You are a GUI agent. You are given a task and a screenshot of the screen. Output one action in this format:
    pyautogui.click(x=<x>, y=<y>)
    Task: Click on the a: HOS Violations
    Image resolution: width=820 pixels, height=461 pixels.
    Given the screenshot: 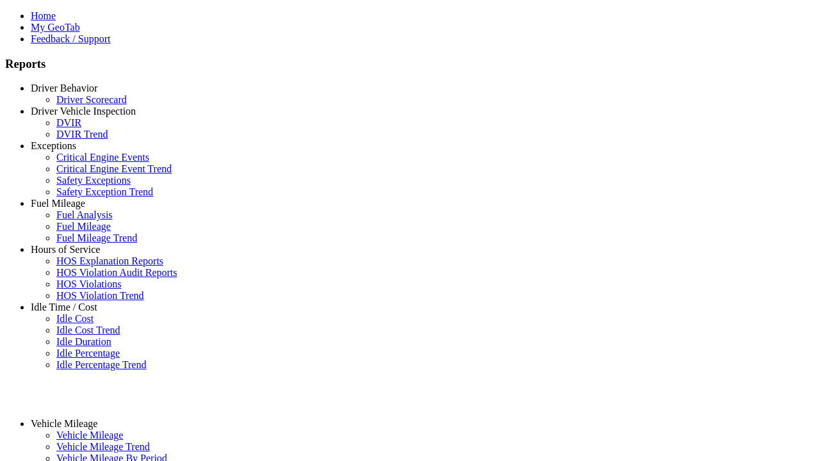 What is the action you would take?
    pyautogui.click(x=88, y=284)
    